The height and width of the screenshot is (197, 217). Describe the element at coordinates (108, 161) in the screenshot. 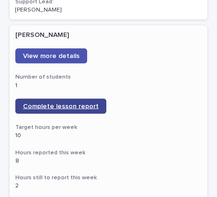

I see `p: 8` at that location.